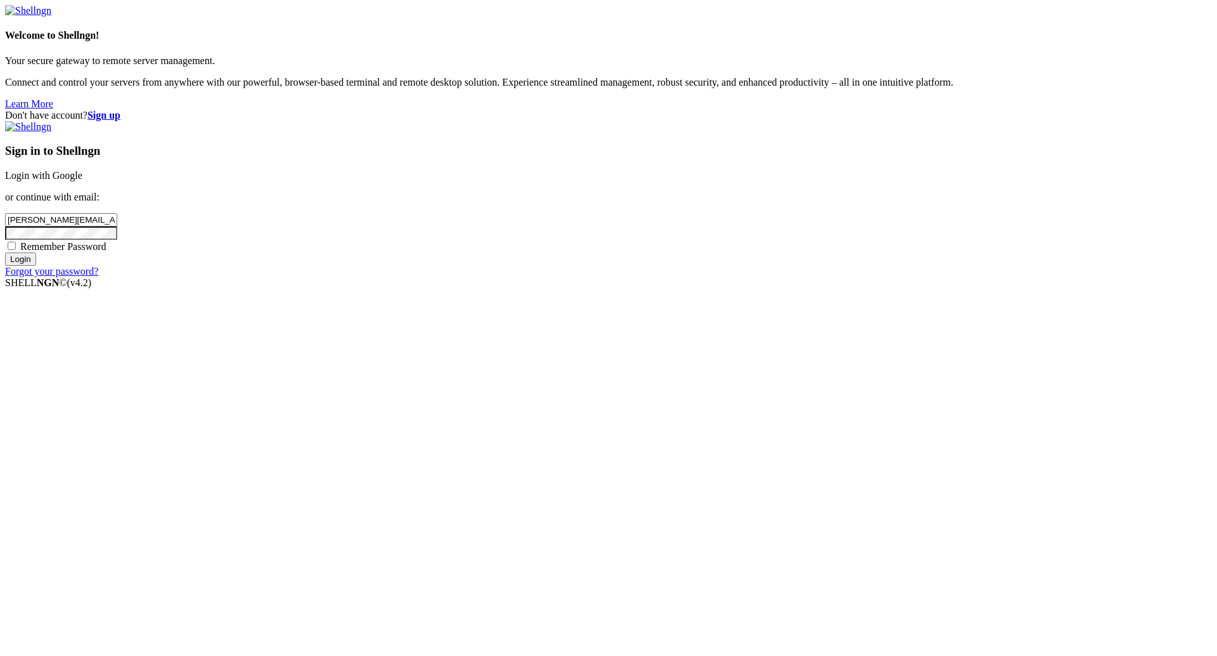  I want to click on input: Remember Password, so click(11, 245).